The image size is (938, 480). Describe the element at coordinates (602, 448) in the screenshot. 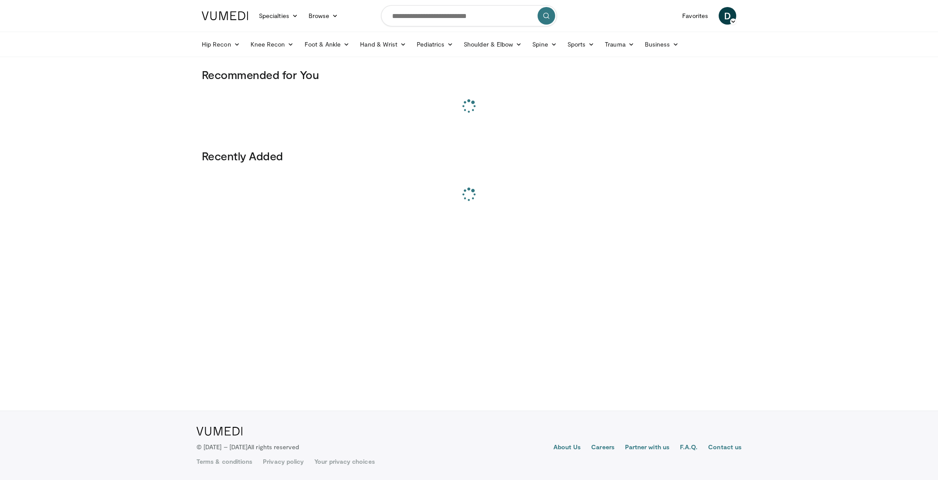

I see `a: Careers` at that location.